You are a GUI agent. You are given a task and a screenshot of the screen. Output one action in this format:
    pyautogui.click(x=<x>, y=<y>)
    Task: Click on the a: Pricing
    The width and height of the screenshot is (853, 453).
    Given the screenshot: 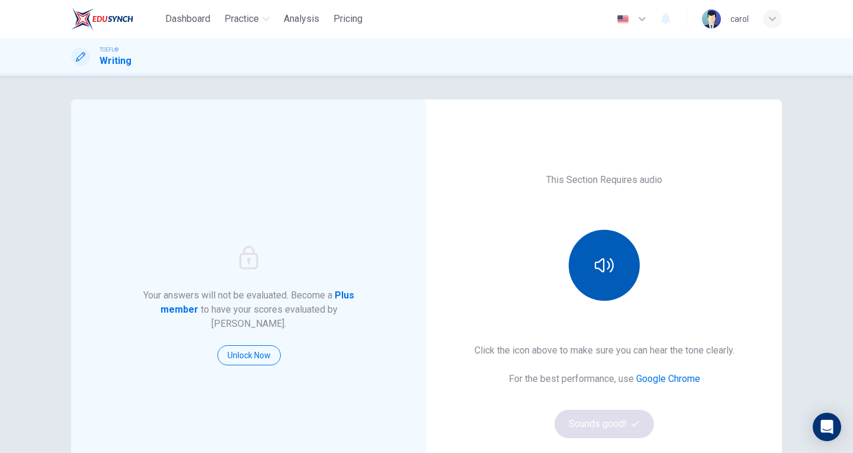 What is the action you would take?
    pyautogui.click(x=348, y=19)
    